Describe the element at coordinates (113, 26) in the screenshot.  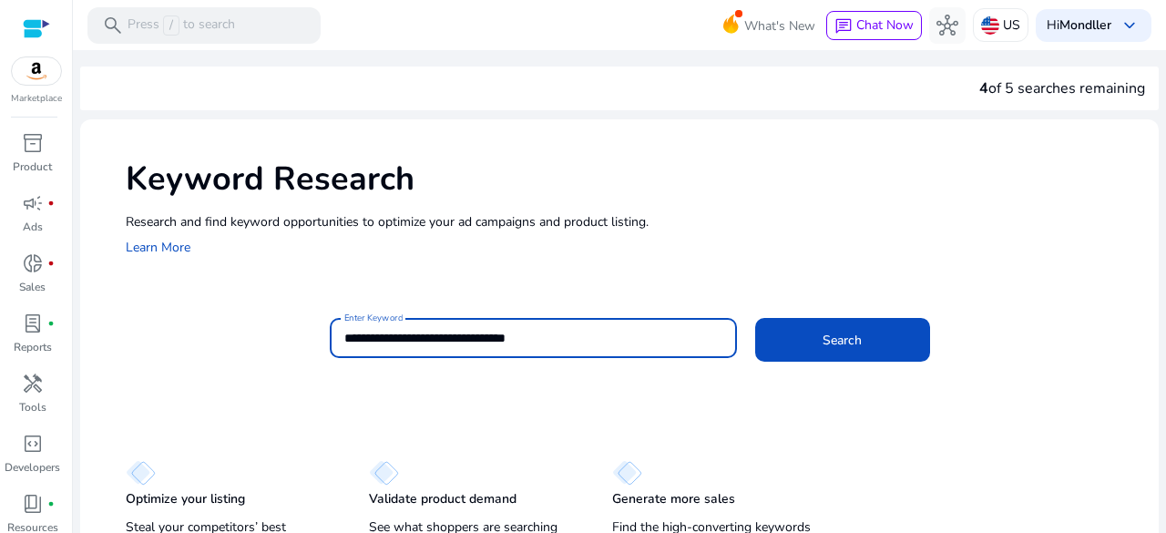
I see `span: search` at that location.